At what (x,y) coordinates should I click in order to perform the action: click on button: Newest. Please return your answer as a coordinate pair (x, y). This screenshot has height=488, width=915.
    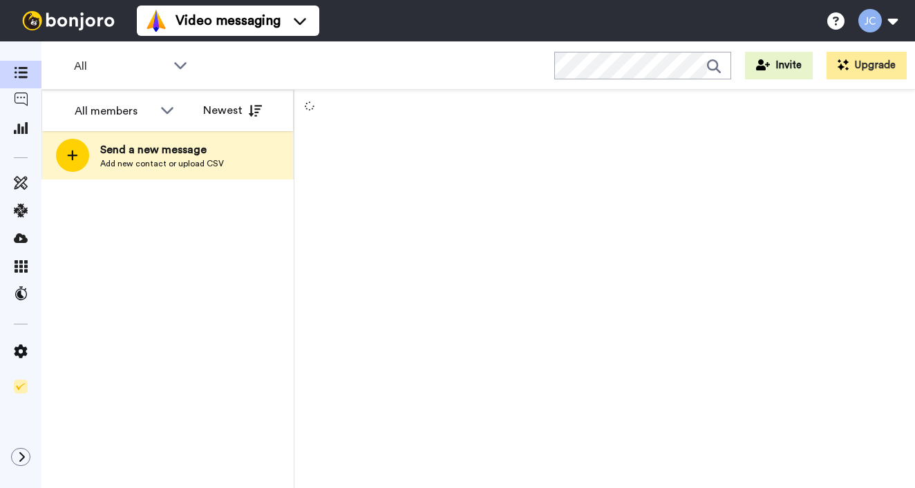
    Looking at the image, I should click on (232, 111).